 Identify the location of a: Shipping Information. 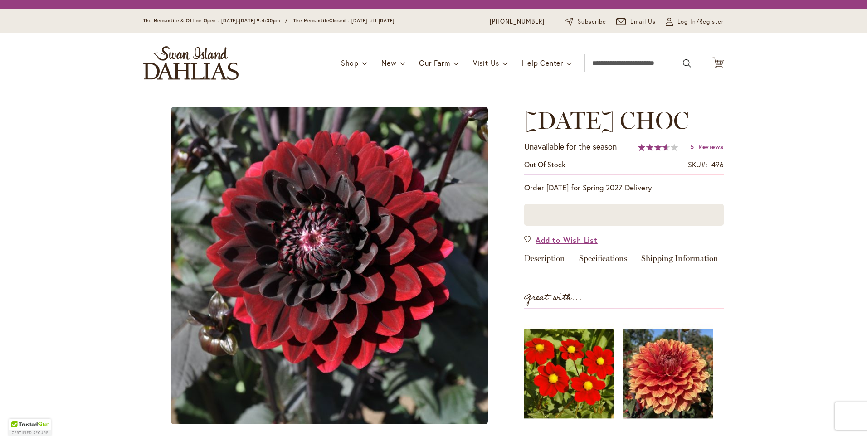
(680, 261).